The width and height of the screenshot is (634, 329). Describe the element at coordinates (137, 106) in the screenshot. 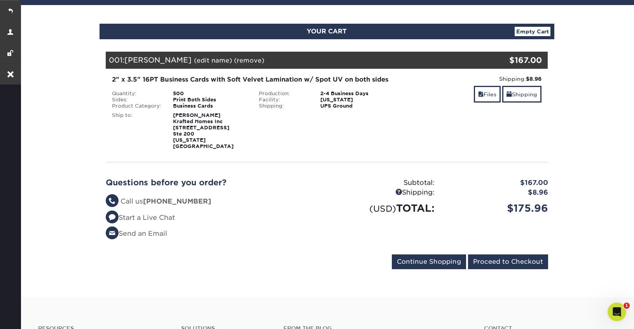

I see `div: Product Category:` at that location.